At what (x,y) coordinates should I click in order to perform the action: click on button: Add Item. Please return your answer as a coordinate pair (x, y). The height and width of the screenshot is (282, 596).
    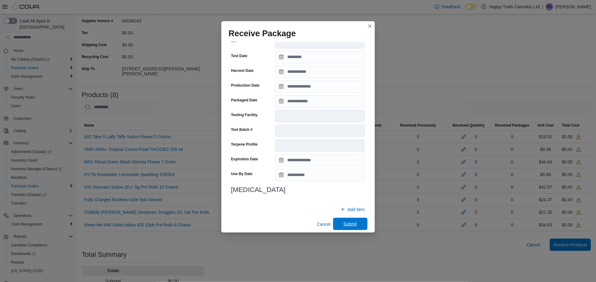
    Looking at the image, I should click on (353, 209).